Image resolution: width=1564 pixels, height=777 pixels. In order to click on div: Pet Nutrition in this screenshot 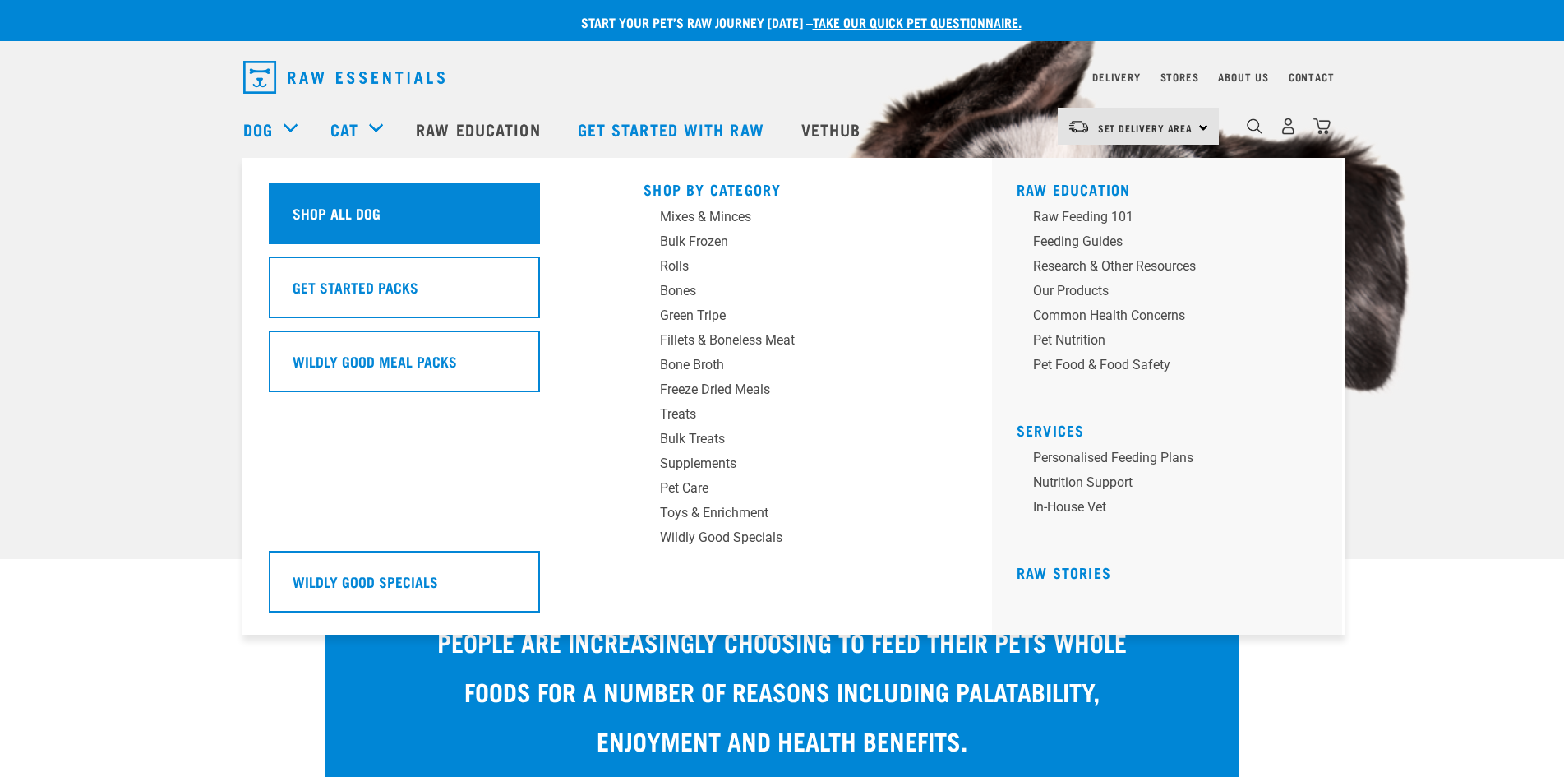, I will do `click(1161, 340)`.